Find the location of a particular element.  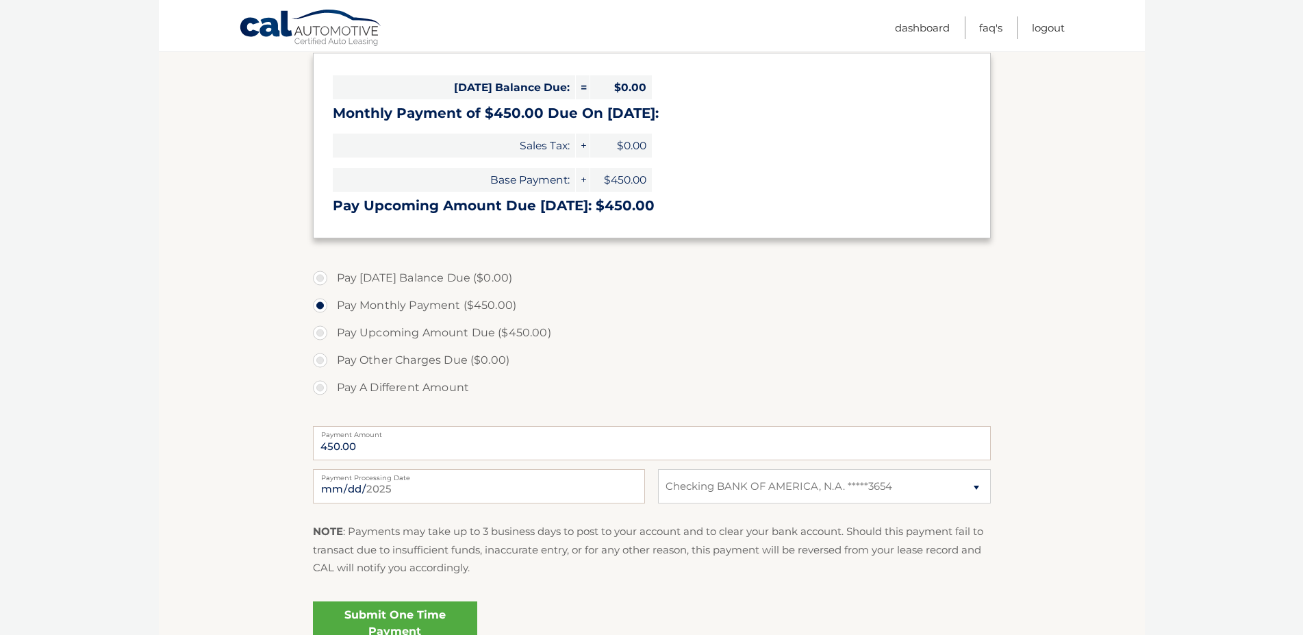

input: Payment Amount is located at coordinates (652, 443).